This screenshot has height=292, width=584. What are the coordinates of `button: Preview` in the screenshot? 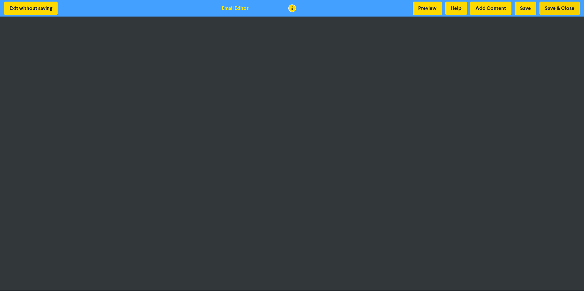 It's located at (428, 8).